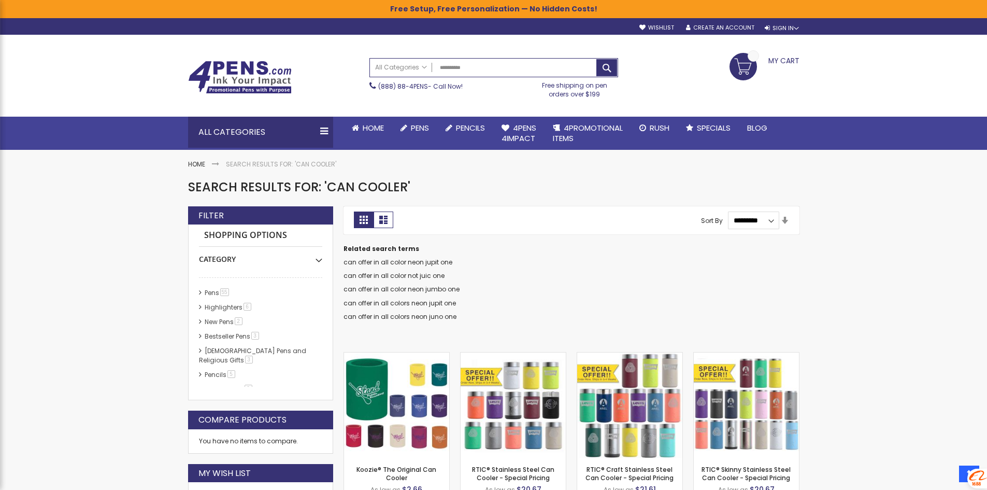 The height and width of the screenshot is (490, 987). What do you see at coordinates (571, 249) in the screenshot?
I see `dt: Related search terms` at bounding box center [571, 249].